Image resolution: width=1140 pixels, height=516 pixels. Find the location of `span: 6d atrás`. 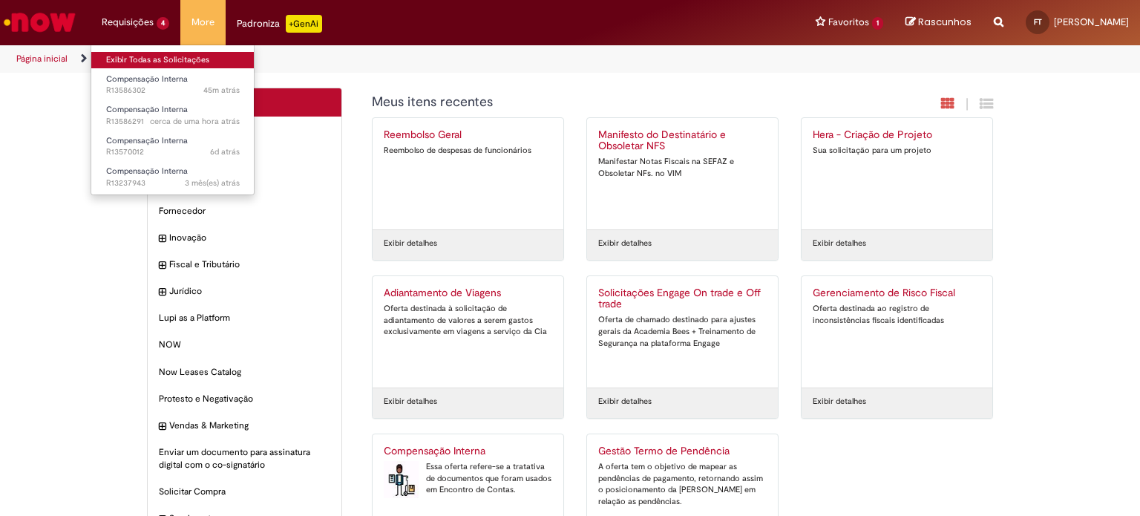

span: 6d atrás is located at coordinates (225, 151).